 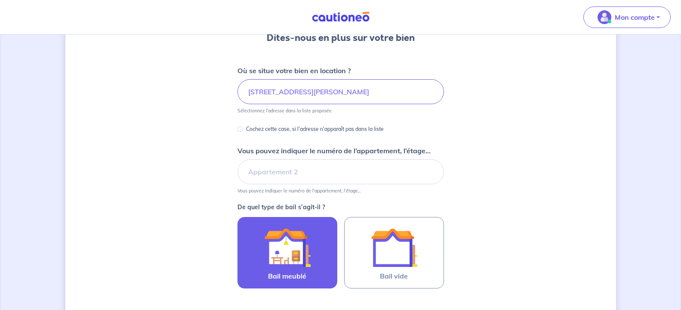 What do you see at coordinates (341, 17) in the screenshot?
I see `img: Cautioneo` at bounding box center [341, 17].